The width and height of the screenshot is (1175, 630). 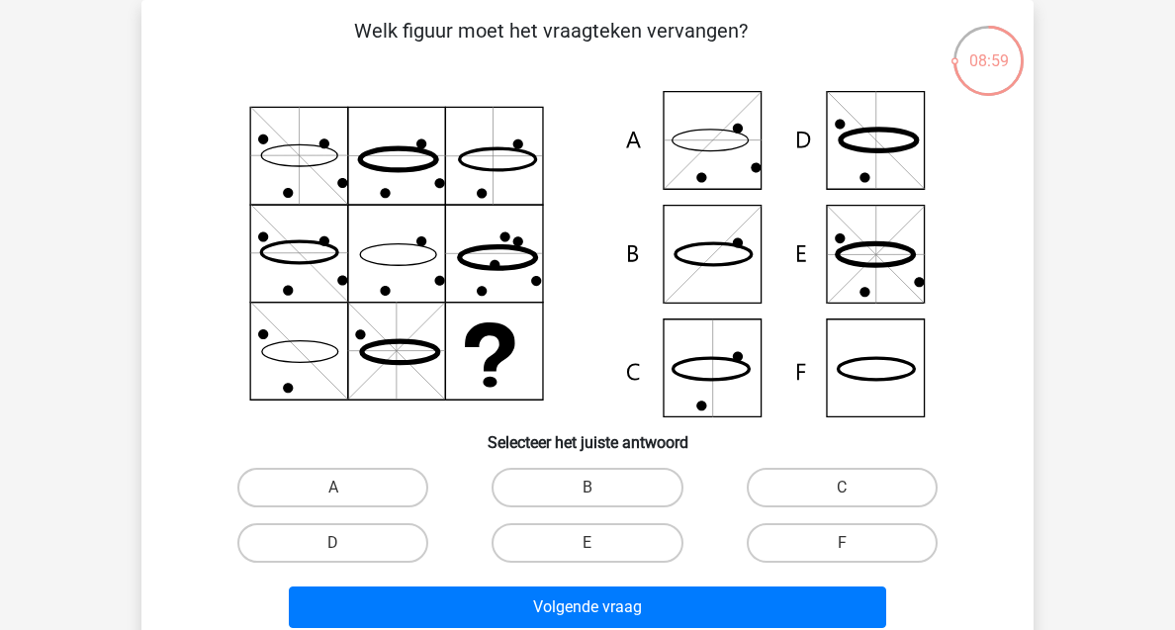 What do you see at coordinates (988, 48) in the screenshot?
I see `div: 08:59` at bounding box center [988, 48].